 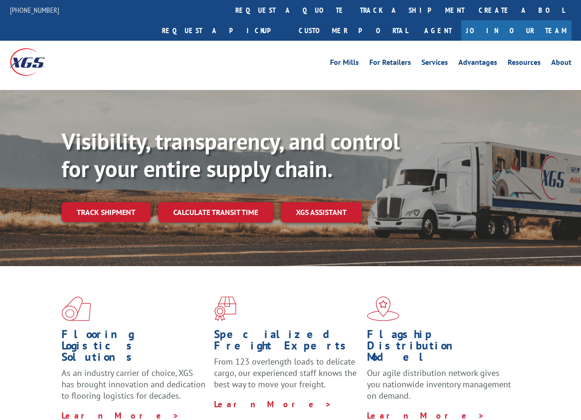 What do you see at coordinates (321, 212) in the screenshot?
I see `a: XGS ASSISTANT` at bounding box center [321, 212].